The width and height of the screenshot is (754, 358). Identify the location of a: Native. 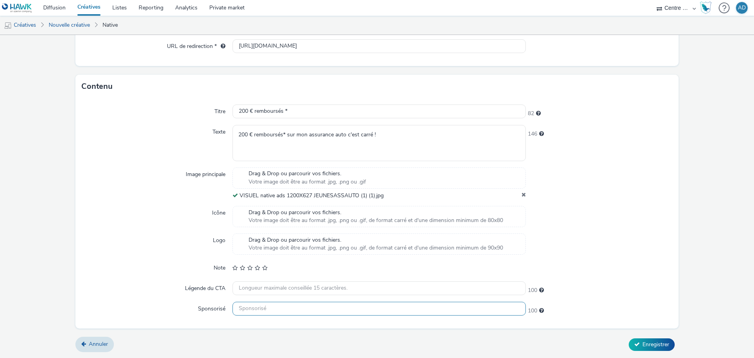
(110, 25).